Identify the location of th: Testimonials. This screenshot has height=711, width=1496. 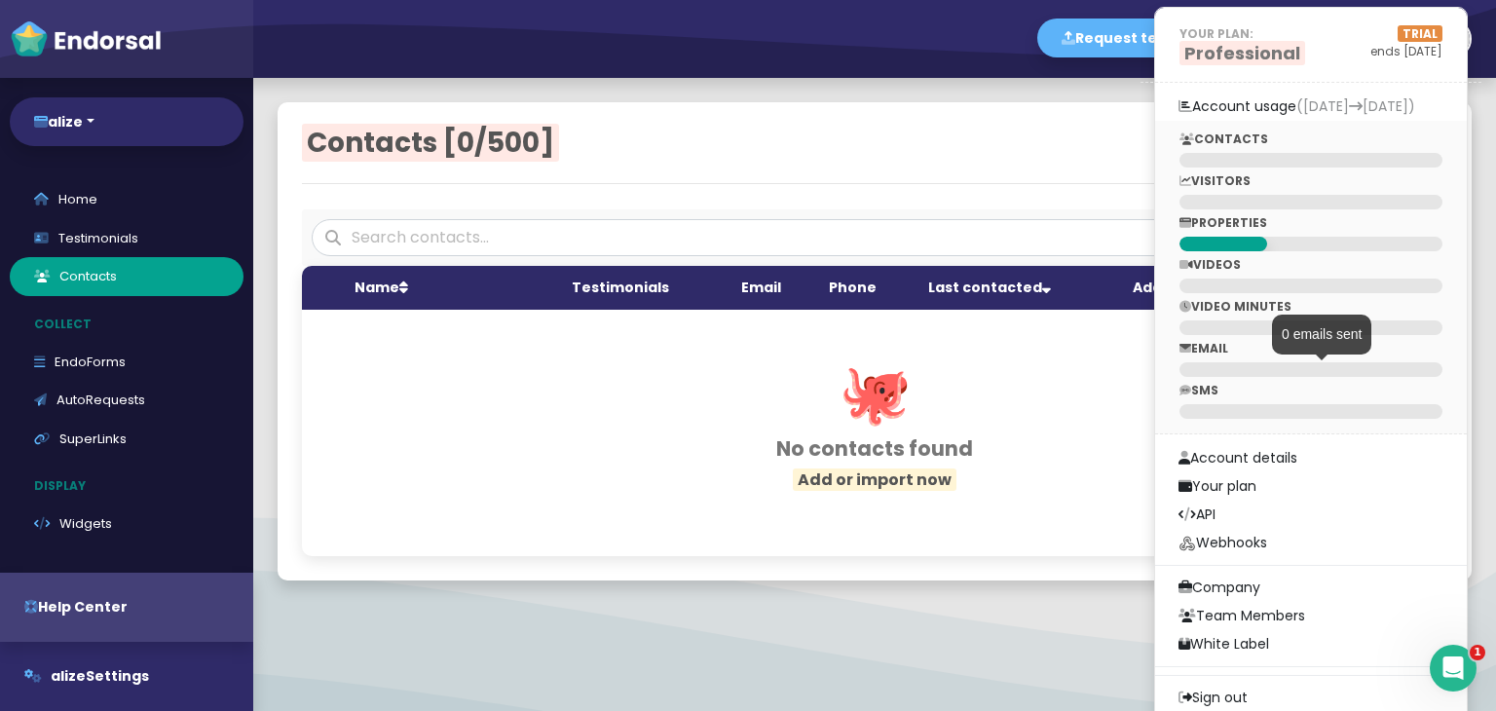
(644, 287).